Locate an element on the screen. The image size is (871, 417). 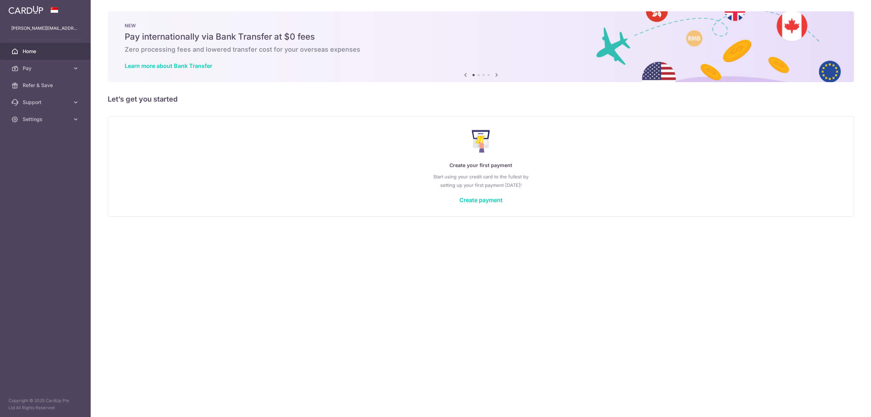
span: Pay is located at coordinates (46, 68).